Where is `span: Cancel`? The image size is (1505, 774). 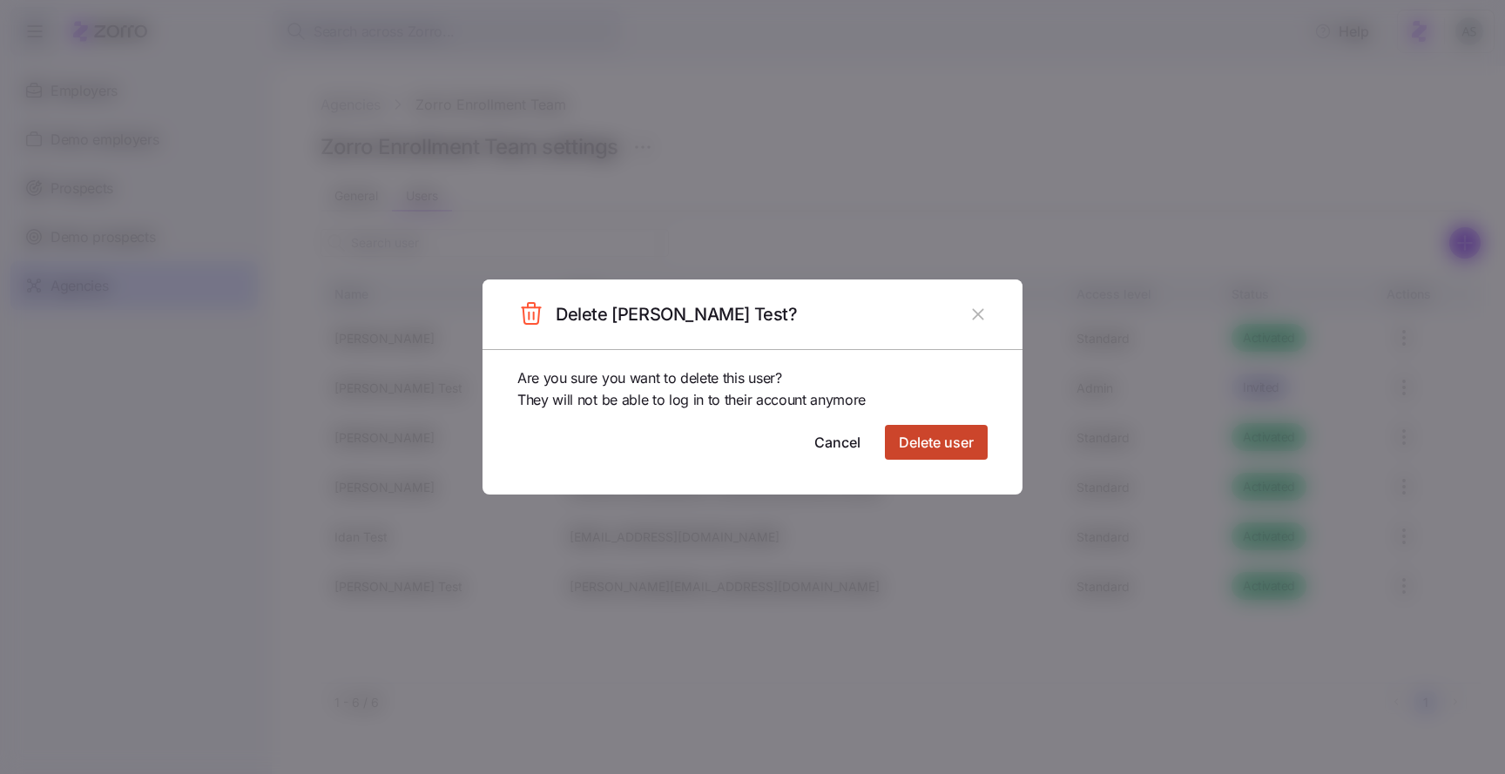
span: Cancel is located at coordinates (837, 443).